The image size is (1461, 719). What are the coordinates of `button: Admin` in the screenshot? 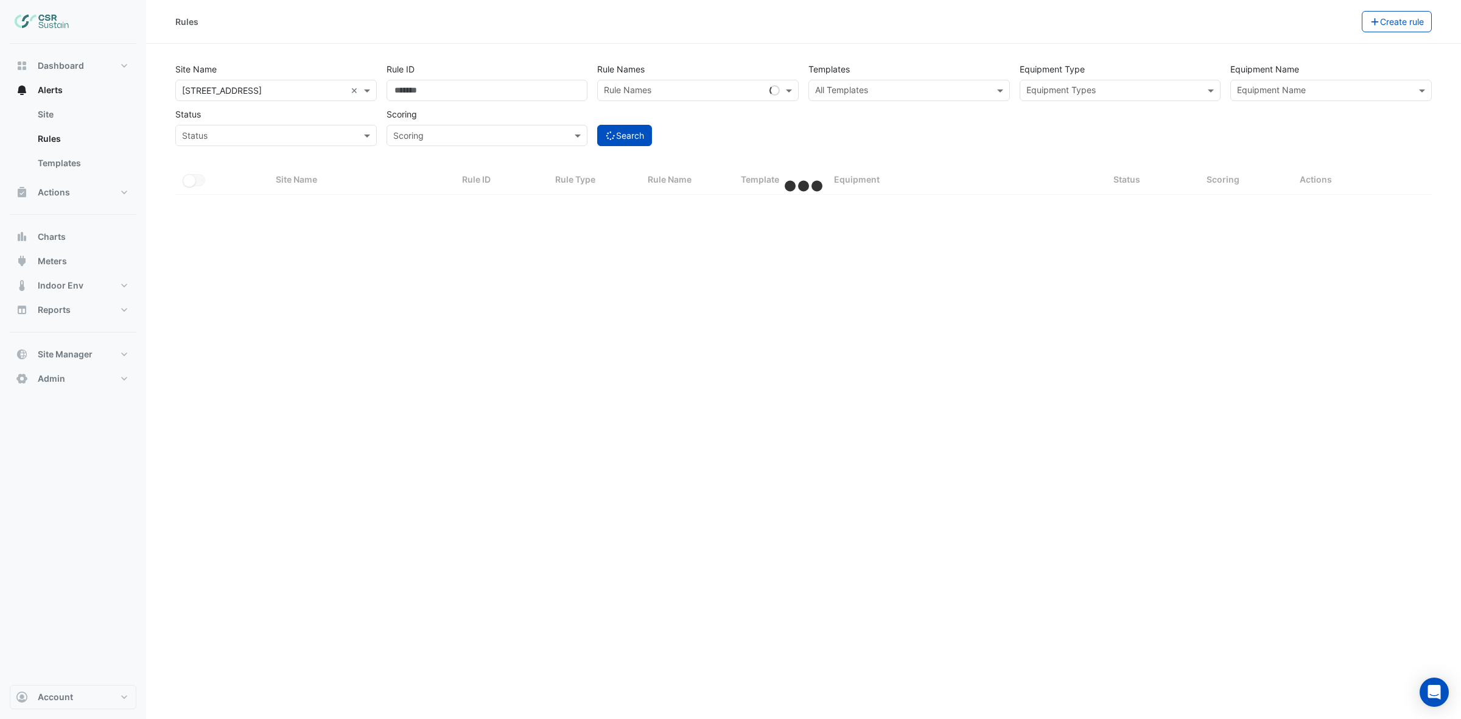 It's located at (73, 379).